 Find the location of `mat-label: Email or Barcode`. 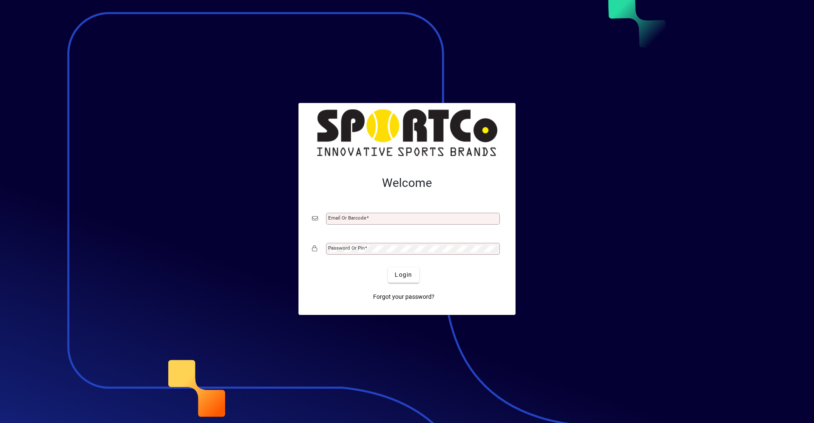

mat-label: Email or Barcode is located at coordinates (347, 218).